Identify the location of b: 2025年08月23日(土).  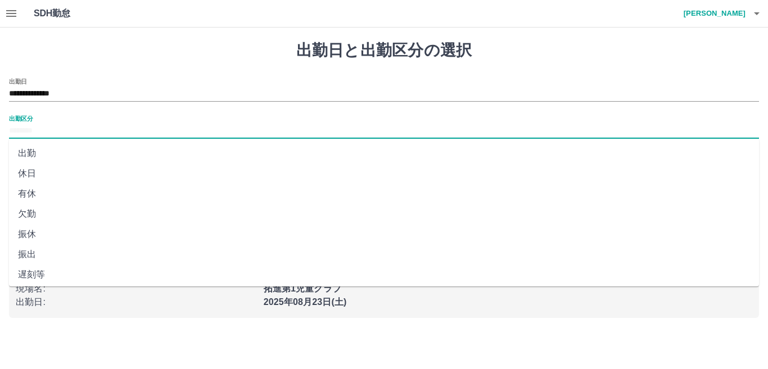
(305, 302).